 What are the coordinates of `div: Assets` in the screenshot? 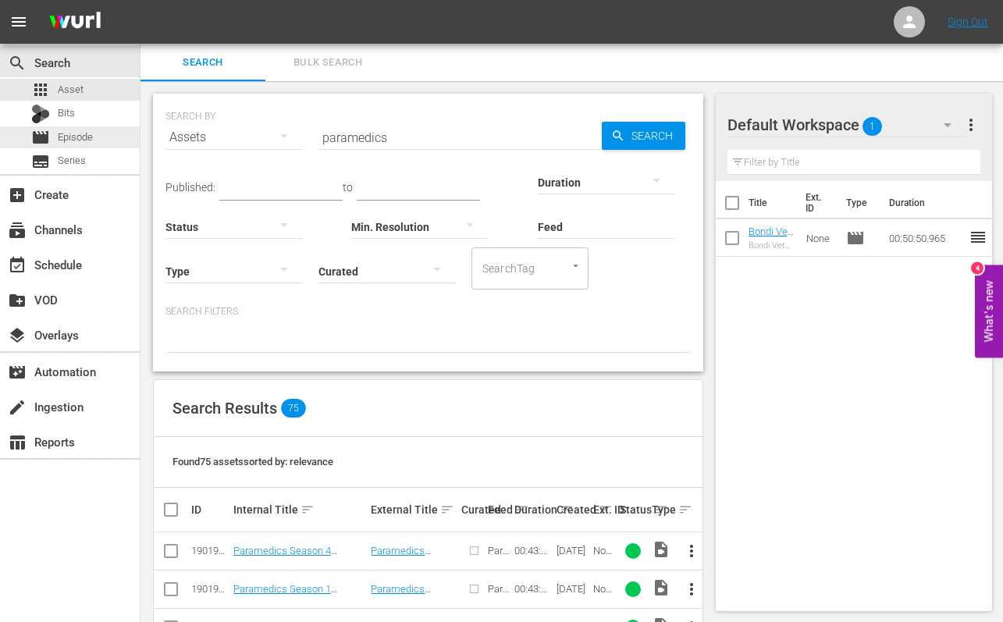 It's located at (234, 137).